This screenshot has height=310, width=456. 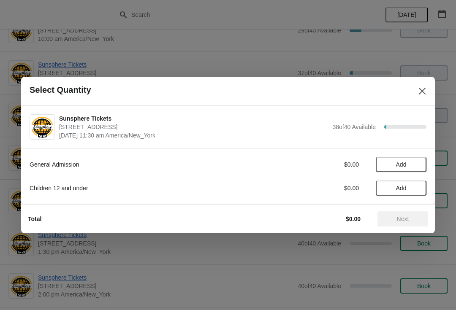 I want to click on button: Close, so click(x=422, y=91).